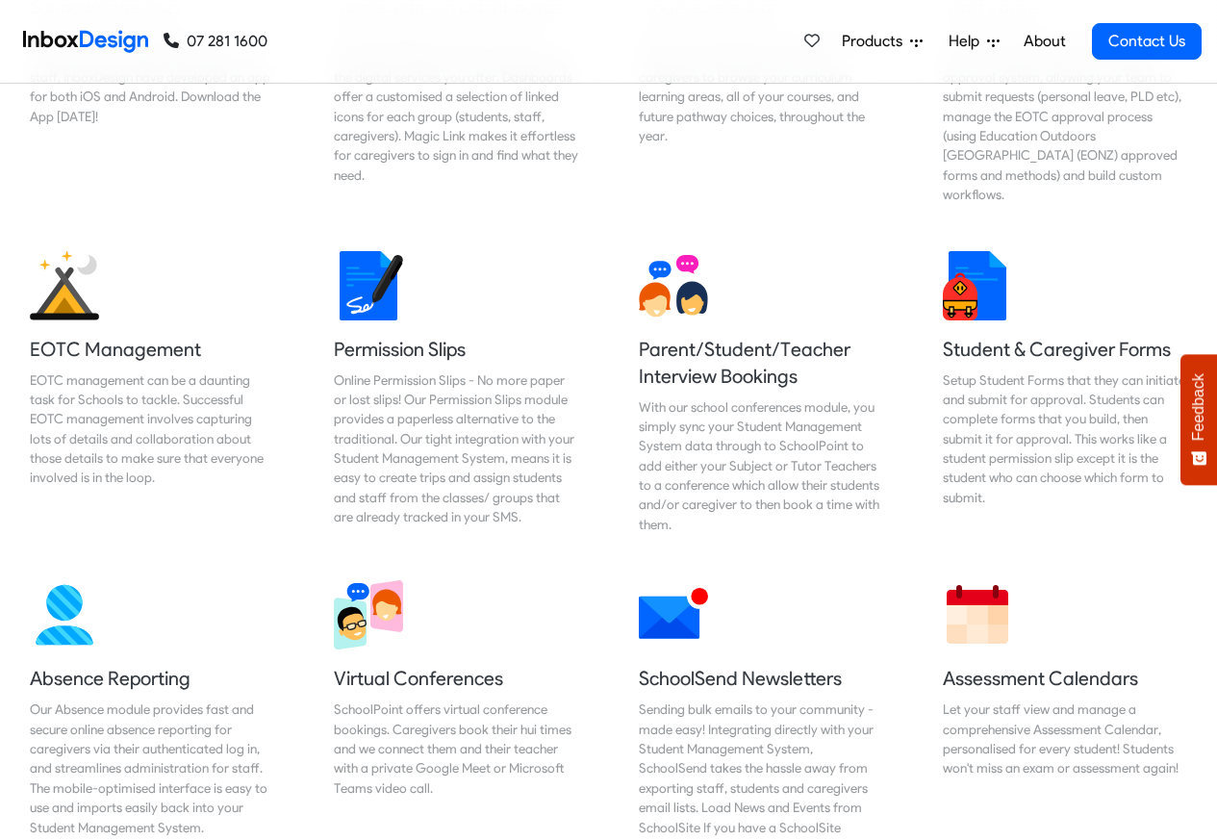  I want to click on h5: Student & Caregiver Forms, so click(1065, 349).